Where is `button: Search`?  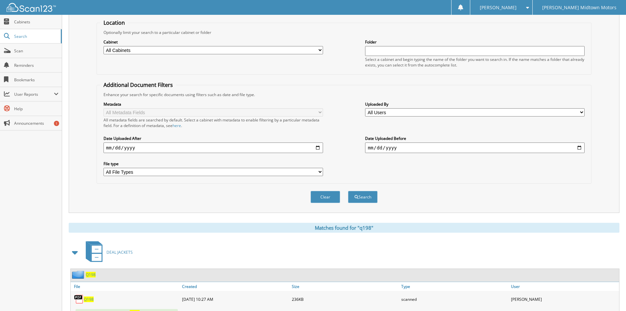 button: Search is located at coordinates (363, 197).